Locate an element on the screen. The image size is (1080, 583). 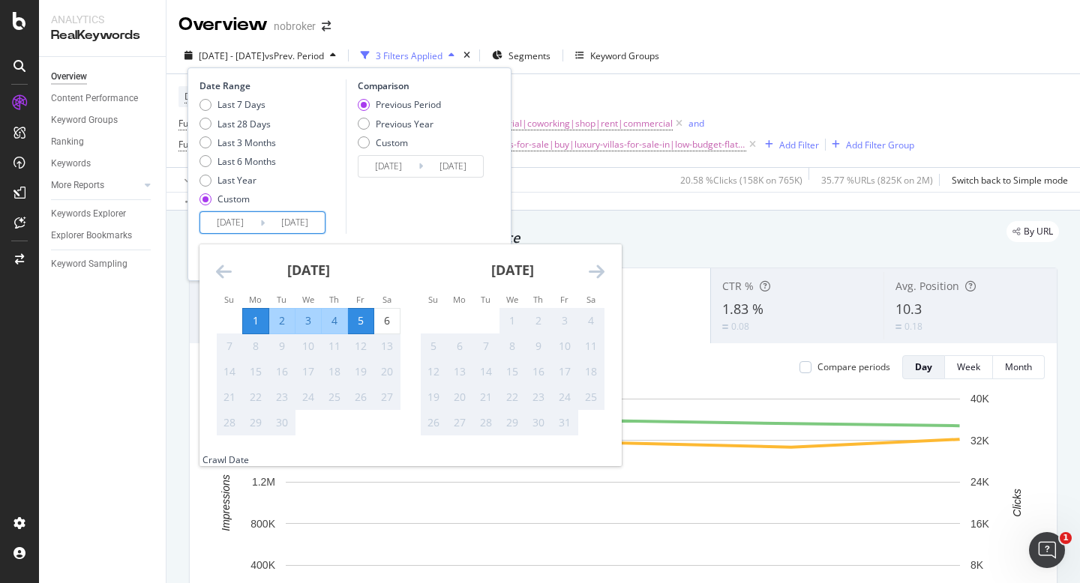
text: 400K is located at coordinates (262, 565).